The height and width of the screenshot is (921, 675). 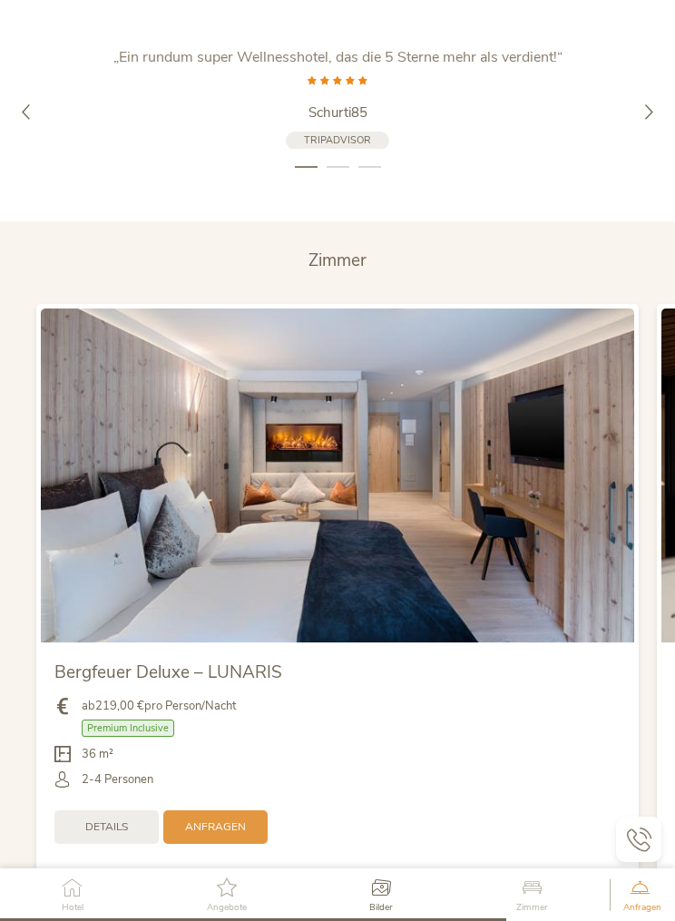 What do you see at coordinates (338, 140) in the screenshot?
I see `span: Tripadvisor` at bounding box center [338, 140].